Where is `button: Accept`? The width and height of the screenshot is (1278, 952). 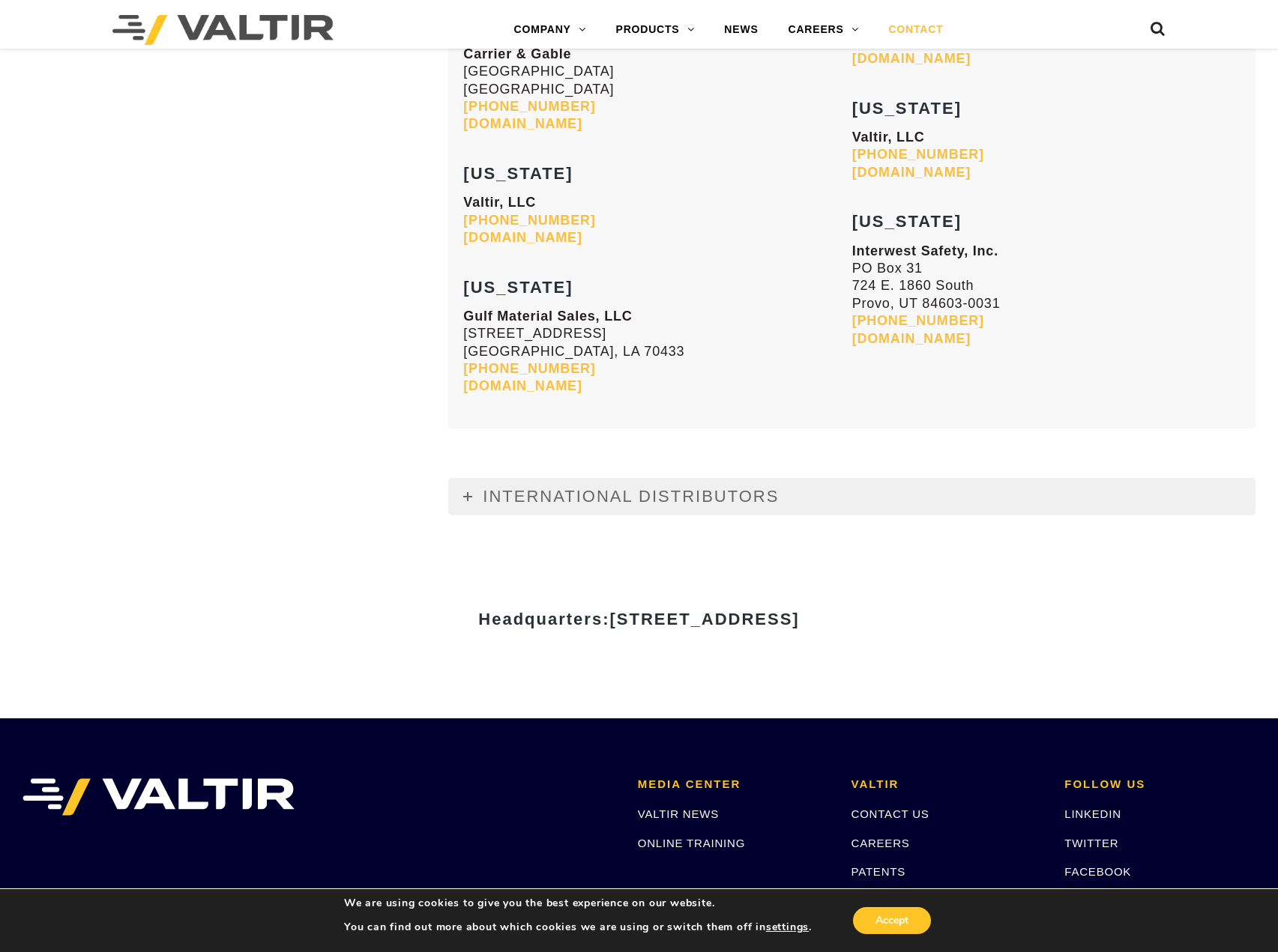
button: Accept is located at coordinates (892, 920).